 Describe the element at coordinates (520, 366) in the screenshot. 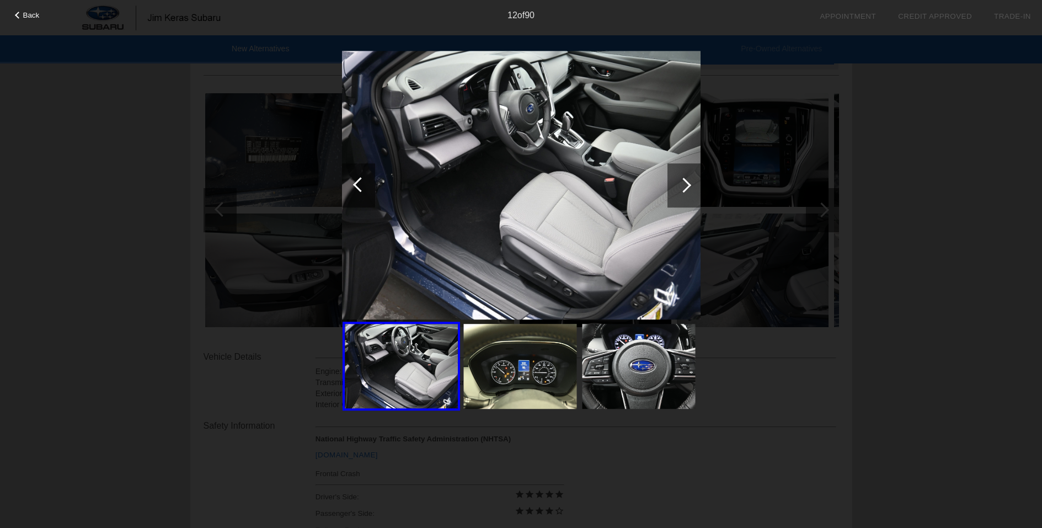

I see `img: 13.jpg` at that location.